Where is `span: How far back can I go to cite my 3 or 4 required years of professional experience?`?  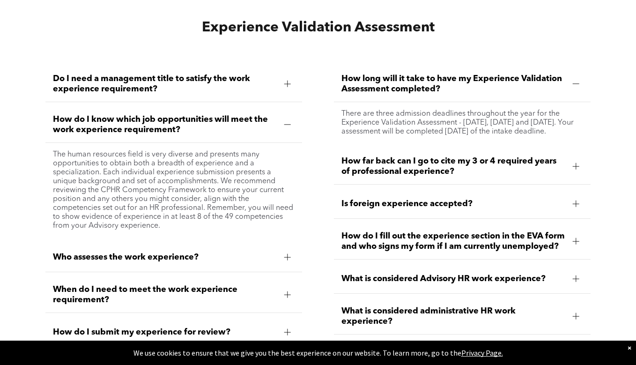 span: How far back can I go to cite my 3 or 4 required years of professional experience? is located at coordinates (454, 166).